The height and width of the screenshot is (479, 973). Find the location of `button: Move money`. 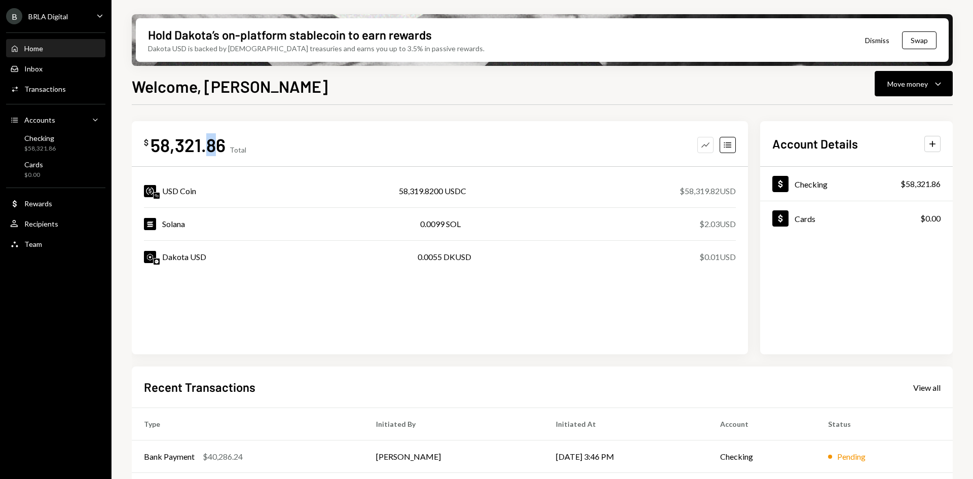

button: Move money is located at coordinates (913, 84).